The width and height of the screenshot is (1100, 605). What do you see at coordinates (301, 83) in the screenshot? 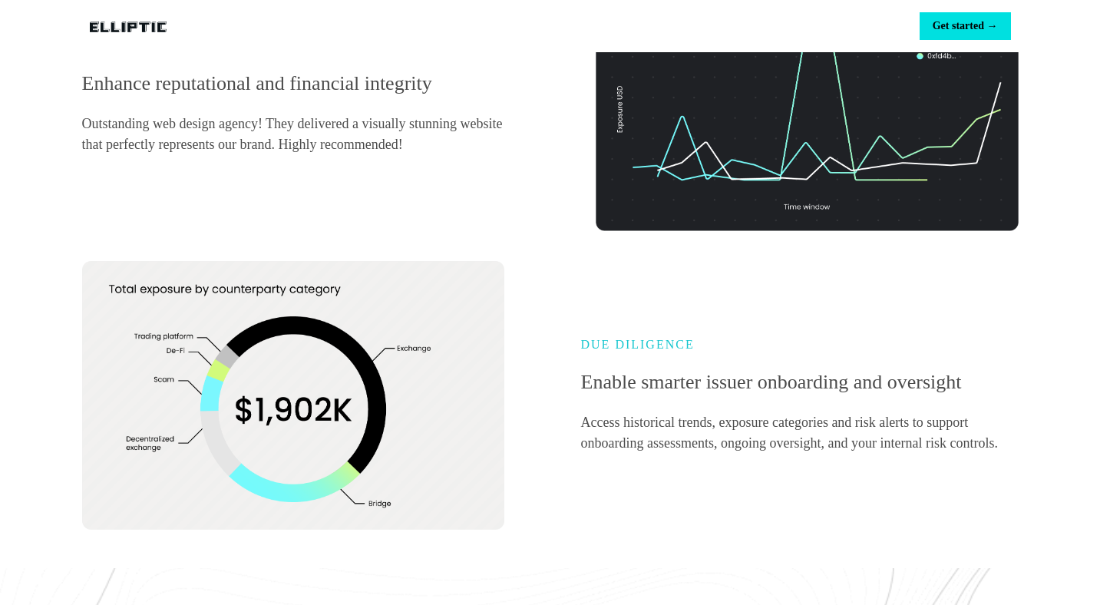
I see `p: Enhance reputational and financial integrity` at bounding box center [301, 83].